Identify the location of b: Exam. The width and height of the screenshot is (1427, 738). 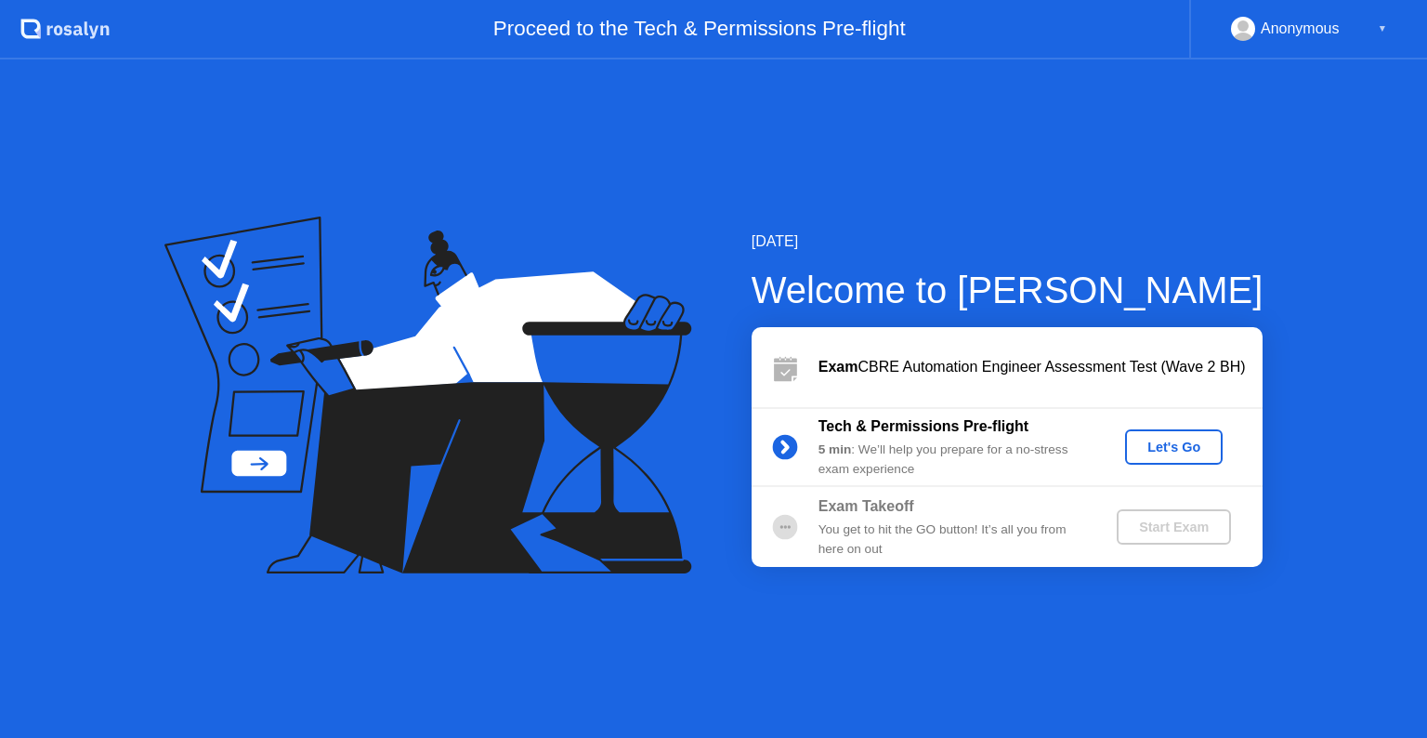
(838, 366).